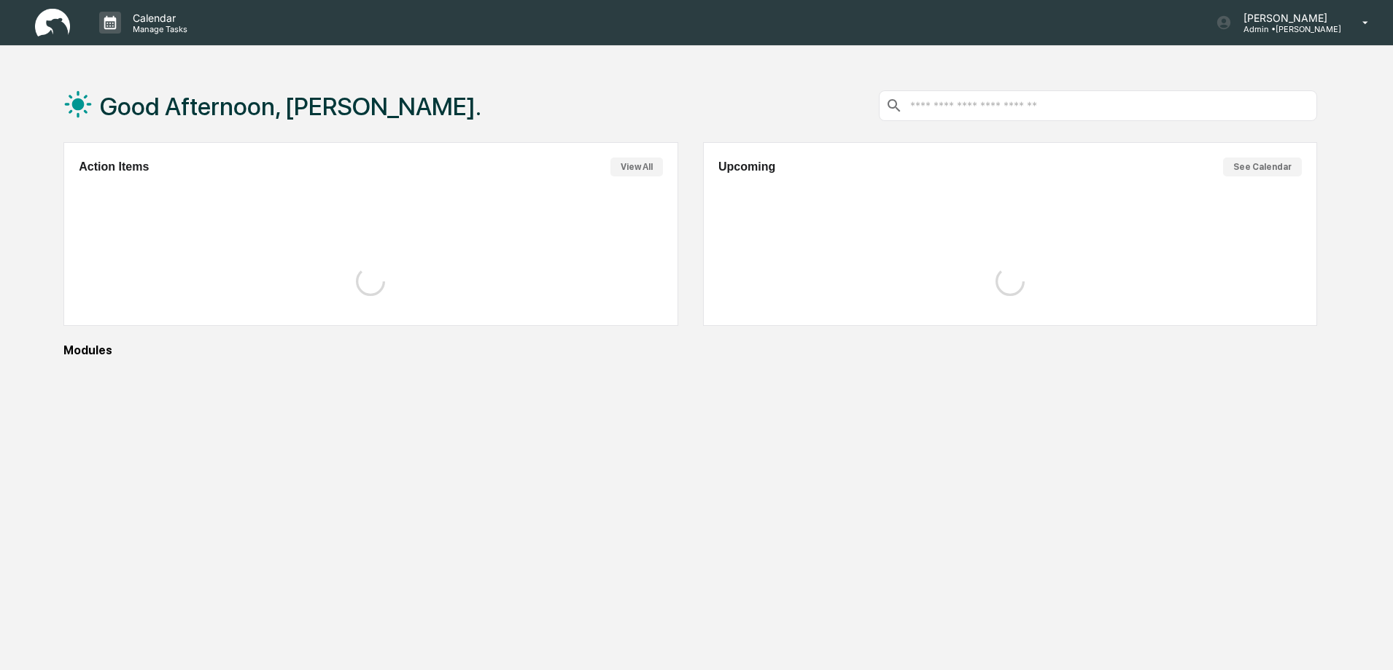 The height and width of the screenshot is (670, 1393). Describe the element at coordinates (157, 29) in the screenshot. I see `p: Manage Tasks` at that location.